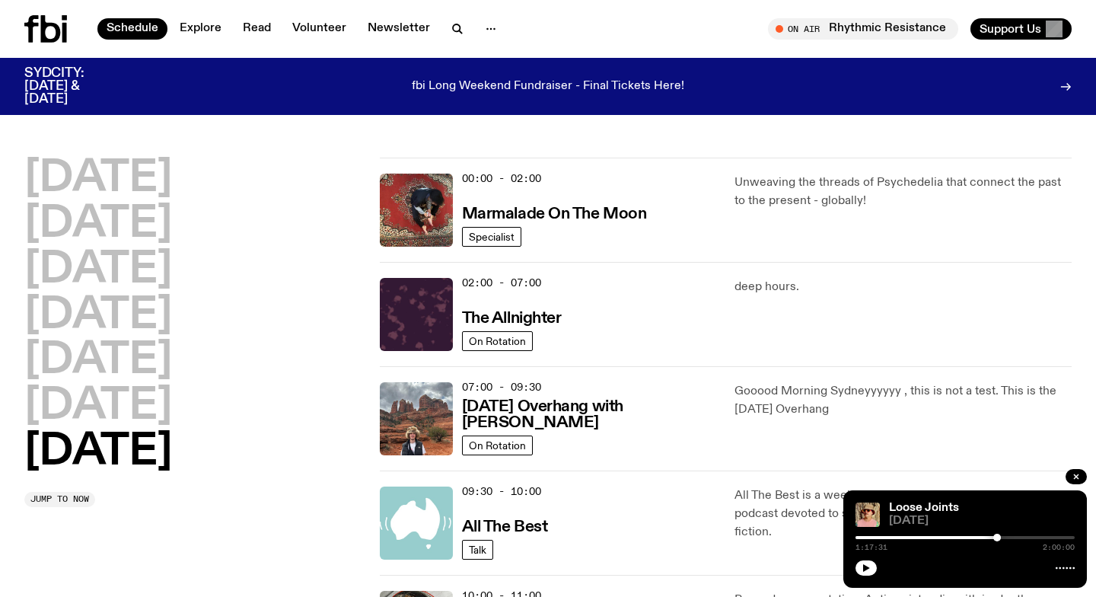 This screenshot has width=1096, height=597. Describe the element at coordinates (477, 550) in the screenshot. I see `a: Talk` at that location.